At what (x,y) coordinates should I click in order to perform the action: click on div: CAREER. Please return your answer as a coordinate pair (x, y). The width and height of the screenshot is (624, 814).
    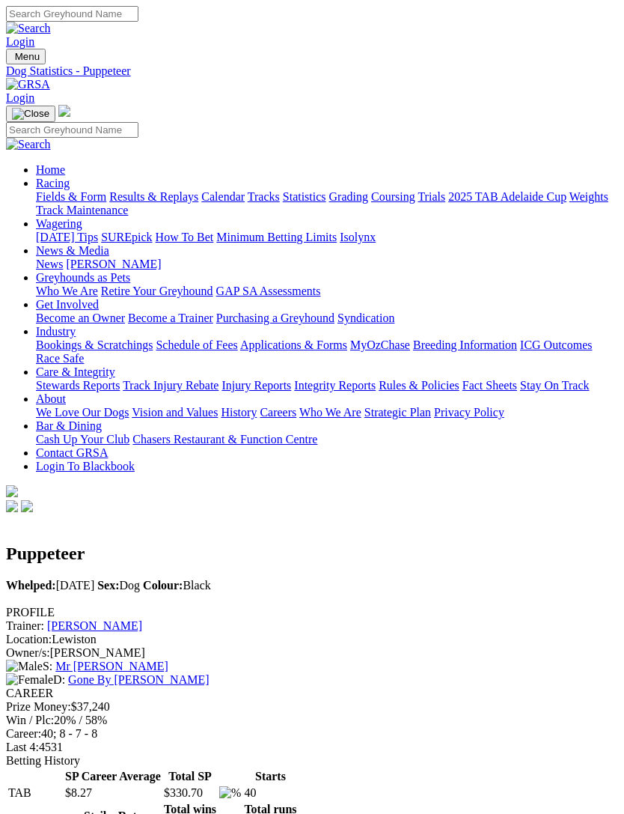
    Looking at the image, I should click on (312, 693).